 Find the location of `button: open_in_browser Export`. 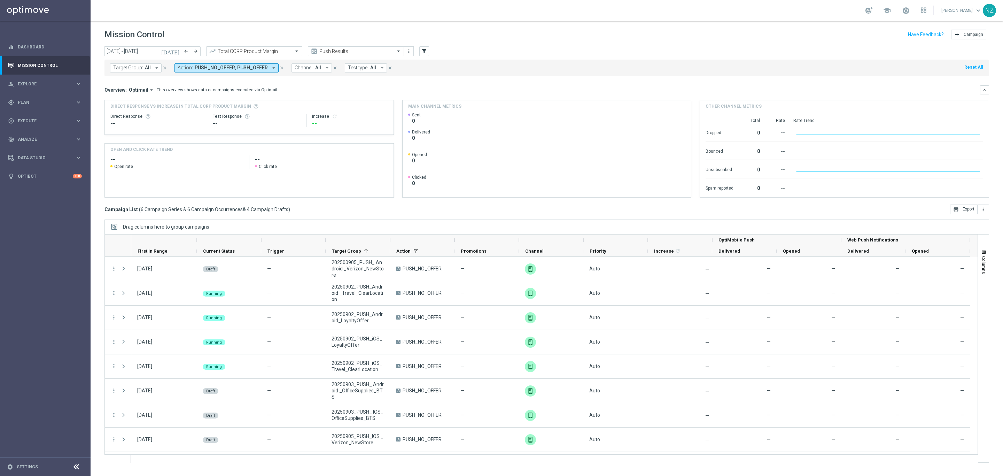

button: open_in_browser Export is located at coordinates (963, 209).